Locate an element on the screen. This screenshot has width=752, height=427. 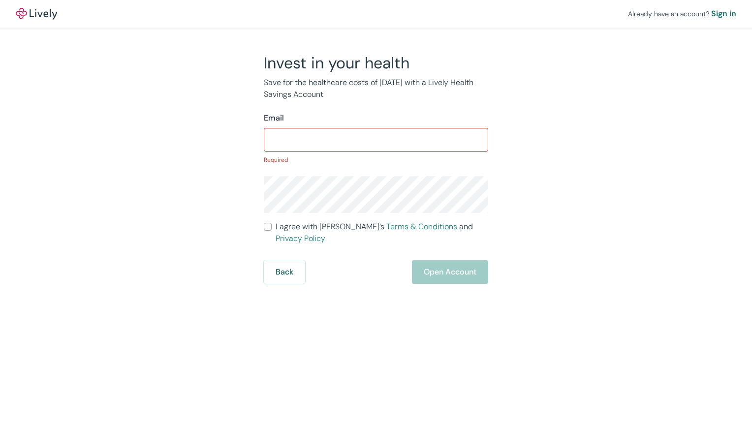
button: Back is located at coordinates (284, 272).